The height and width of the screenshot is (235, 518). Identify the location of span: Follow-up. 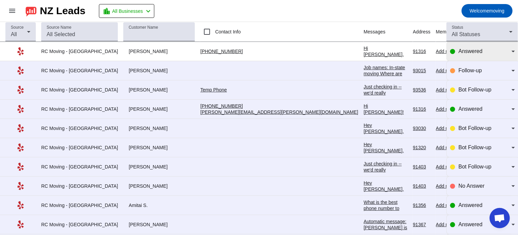
(470, 70).